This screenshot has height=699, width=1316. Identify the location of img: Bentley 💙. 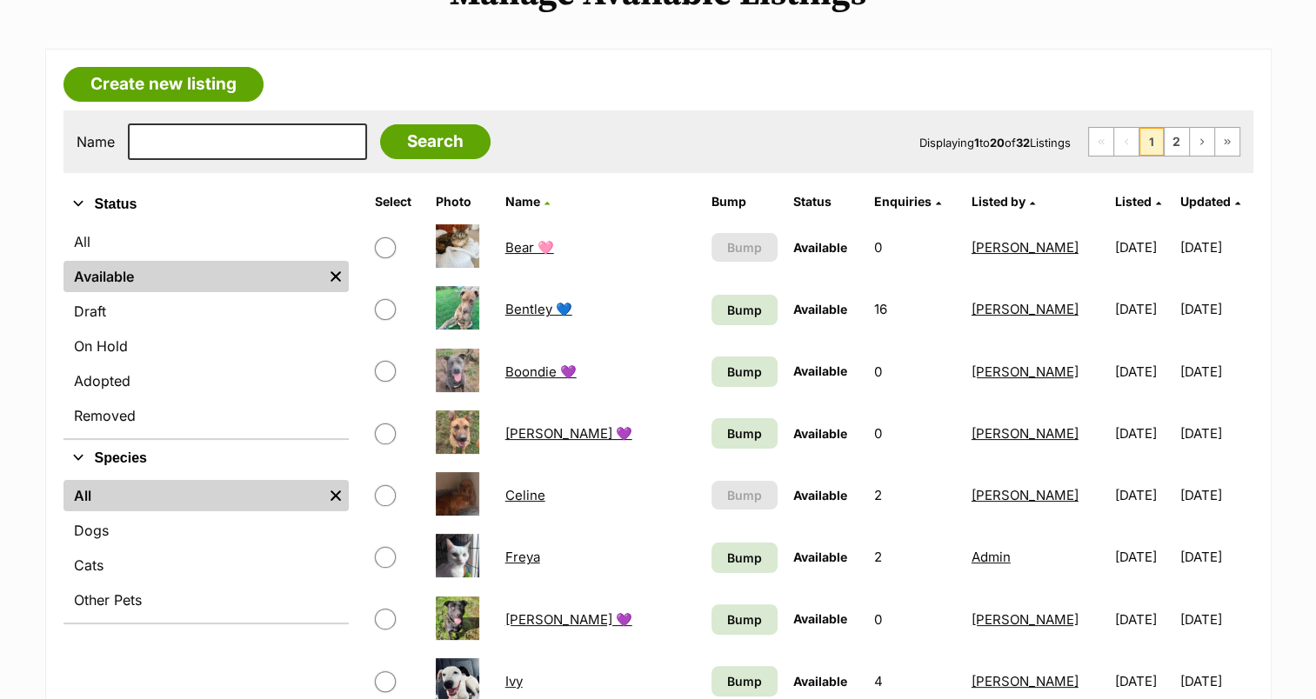
(457, 308).